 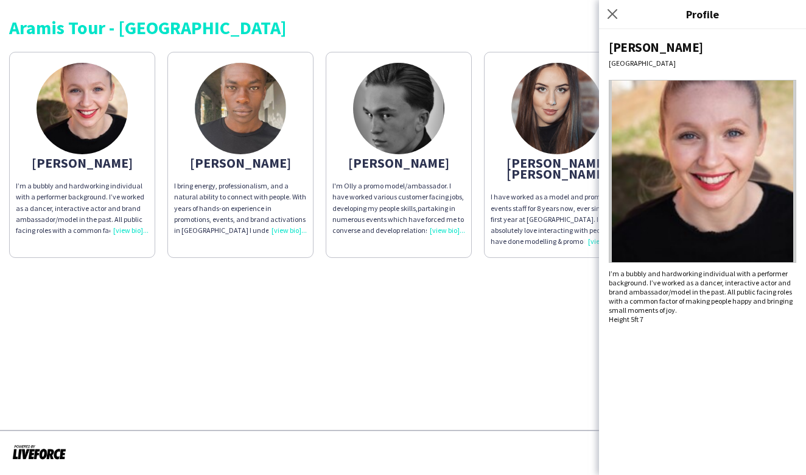 What do you see at coordinates (399, 108) in the screenshot?
I see `img: thumb-4ebc7cd9-081c-42dd-9054-b35186c7e74e.png` at bounding box center [399, 108].